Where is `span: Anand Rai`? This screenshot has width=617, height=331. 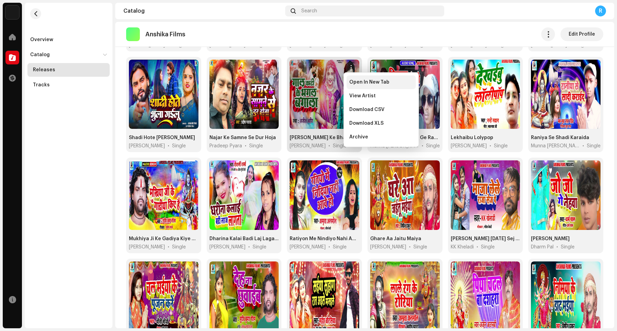 span: Anand Rai is located at coordinates (147, 146).